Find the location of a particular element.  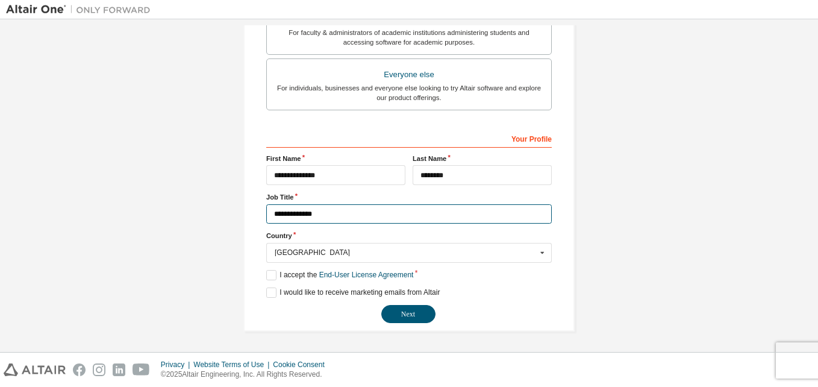

div: Website Terms of Use is located at coordinates (233, 365).